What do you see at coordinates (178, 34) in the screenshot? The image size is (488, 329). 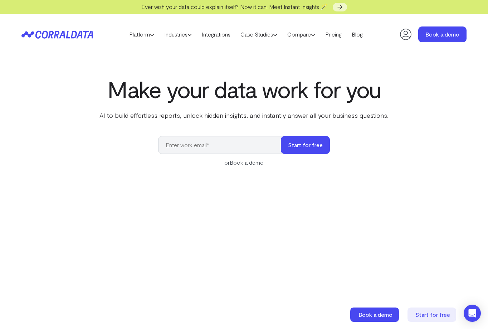 I see `a: Industries` at bounding box center [178, 34].